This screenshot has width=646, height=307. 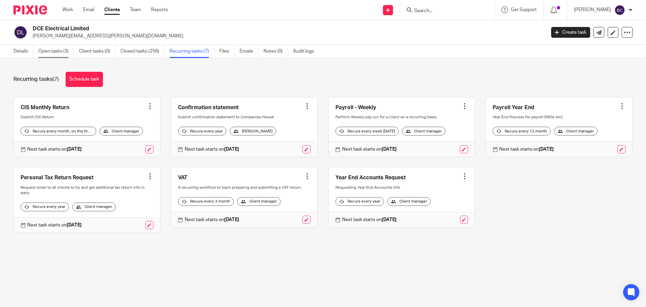 What do you see at coordinates (36, 79) in the screenshot?
I see `h1: Recurring tasks` at bounding box center [36, 79].